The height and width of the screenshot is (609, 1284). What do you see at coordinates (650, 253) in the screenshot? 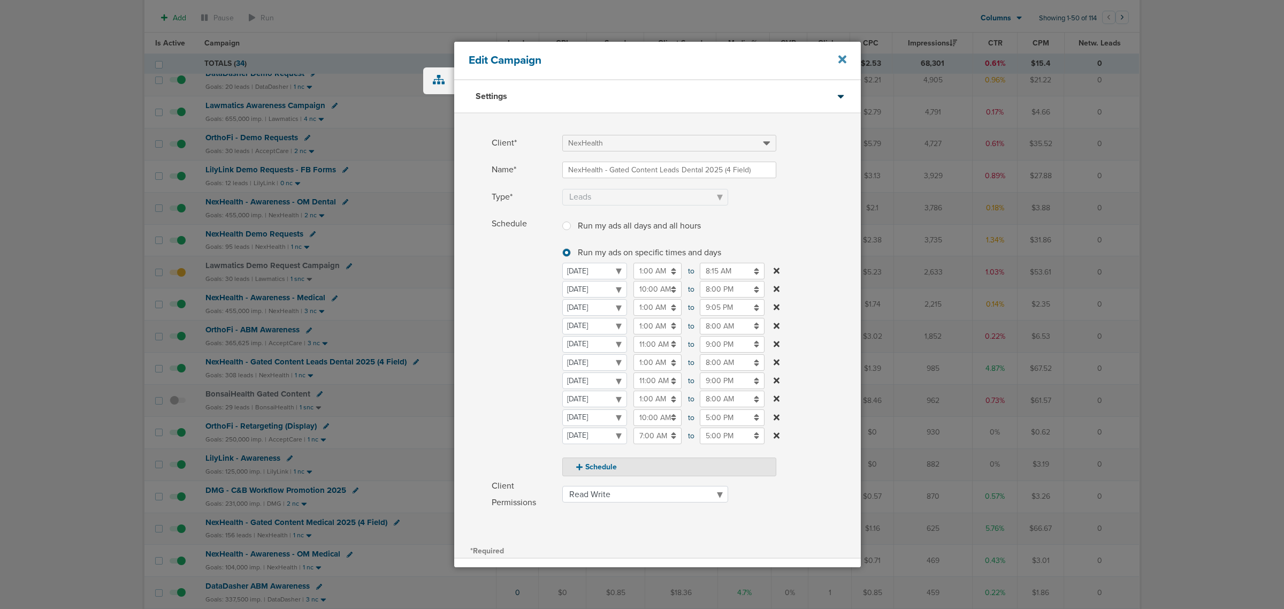
I see `span: Run my ads on specific times and days` at bounding box center [650, 253].